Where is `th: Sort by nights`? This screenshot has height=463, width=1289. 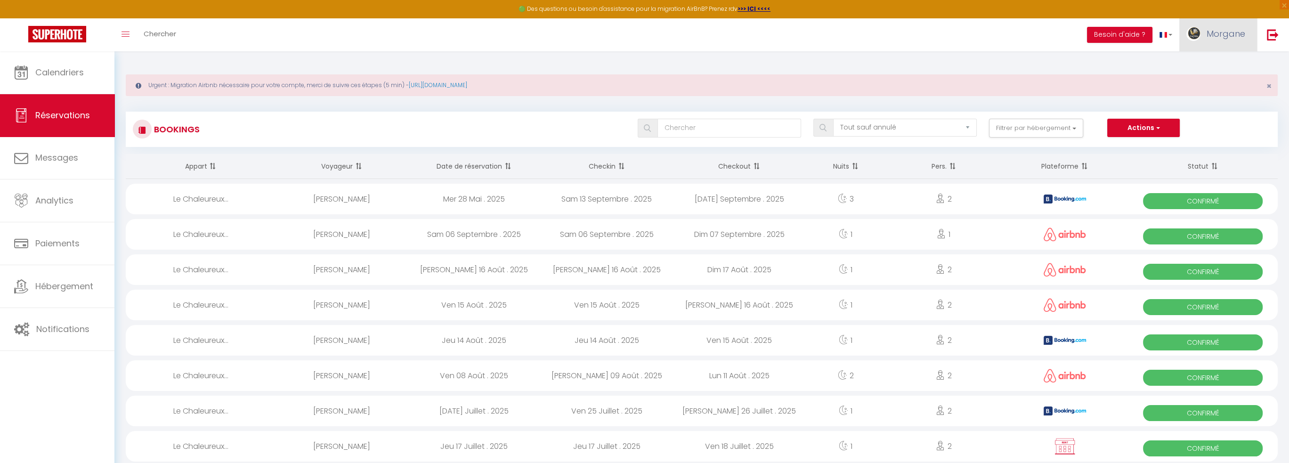 th: Sort by nights is located at coordinates (845, 166).